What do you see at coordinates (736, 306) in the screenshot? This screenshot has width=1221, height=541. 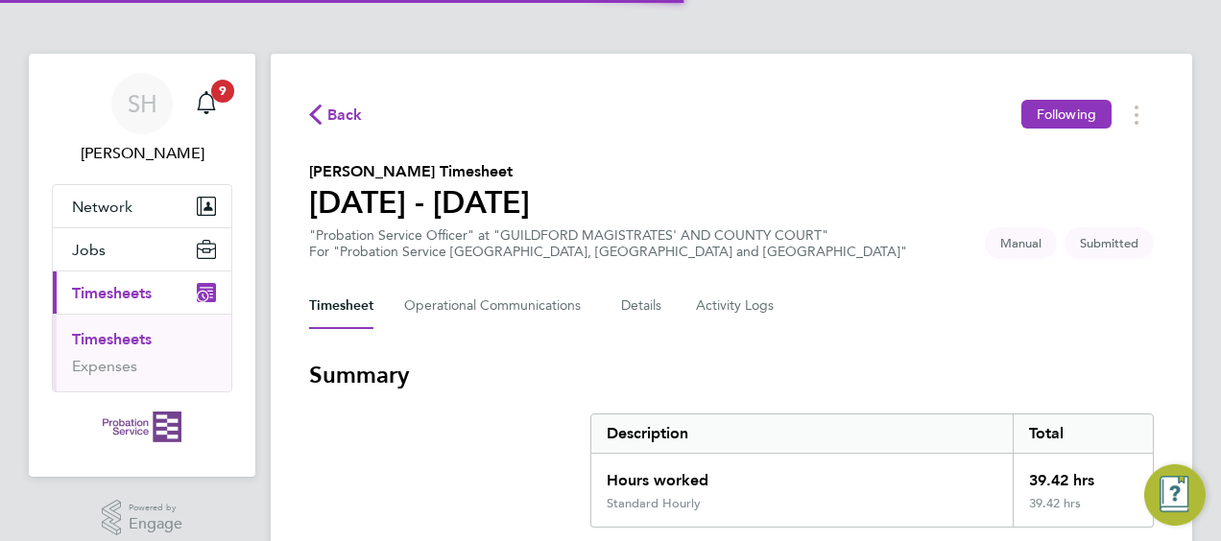 I see `button: Activity Logs` at bounding box center [736, 306].